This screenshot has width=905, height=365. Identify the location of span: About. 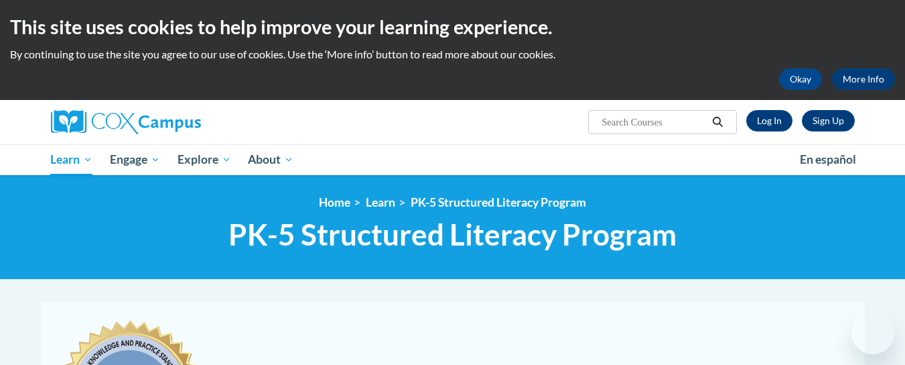
(271, 160).